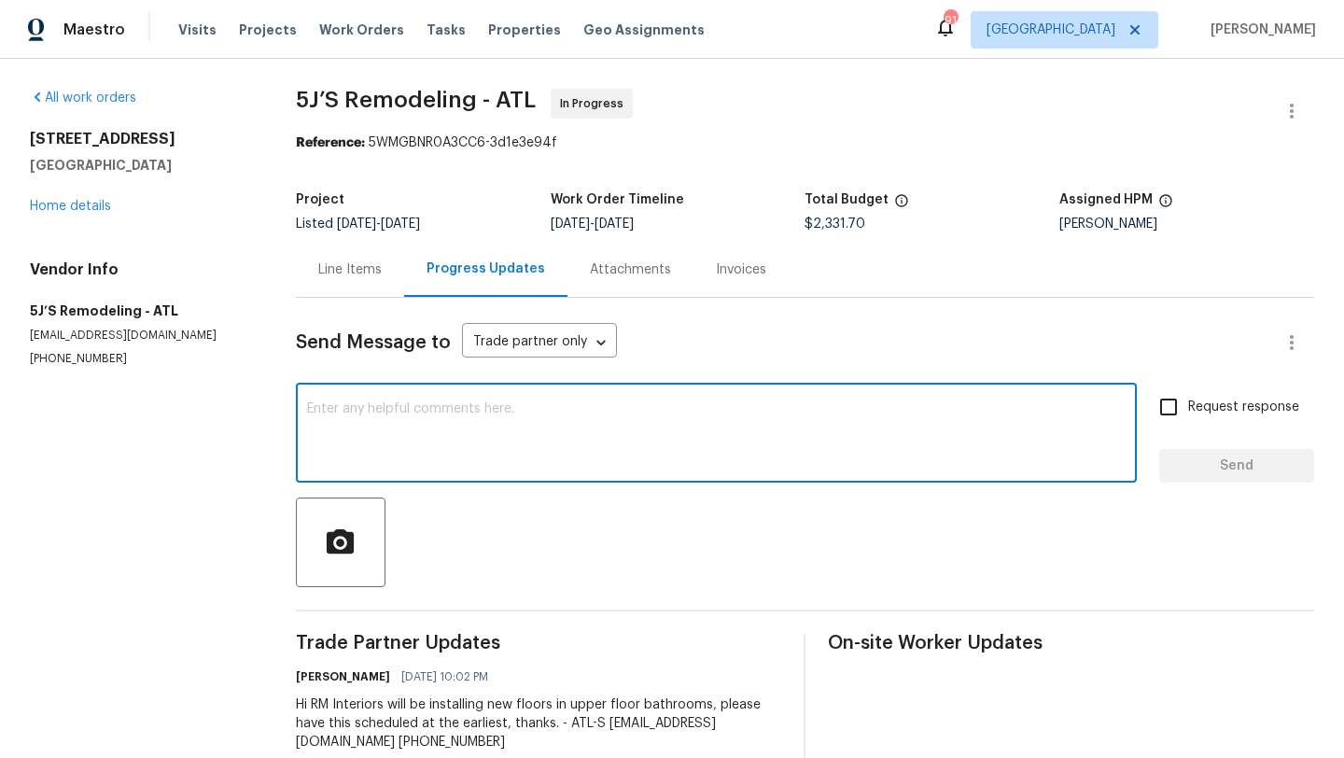 The height and width of the screenshot is (758, 1344). Describe the element at coordinates (1243, 407) in the screenshot. I see `span: Request response` at that location.